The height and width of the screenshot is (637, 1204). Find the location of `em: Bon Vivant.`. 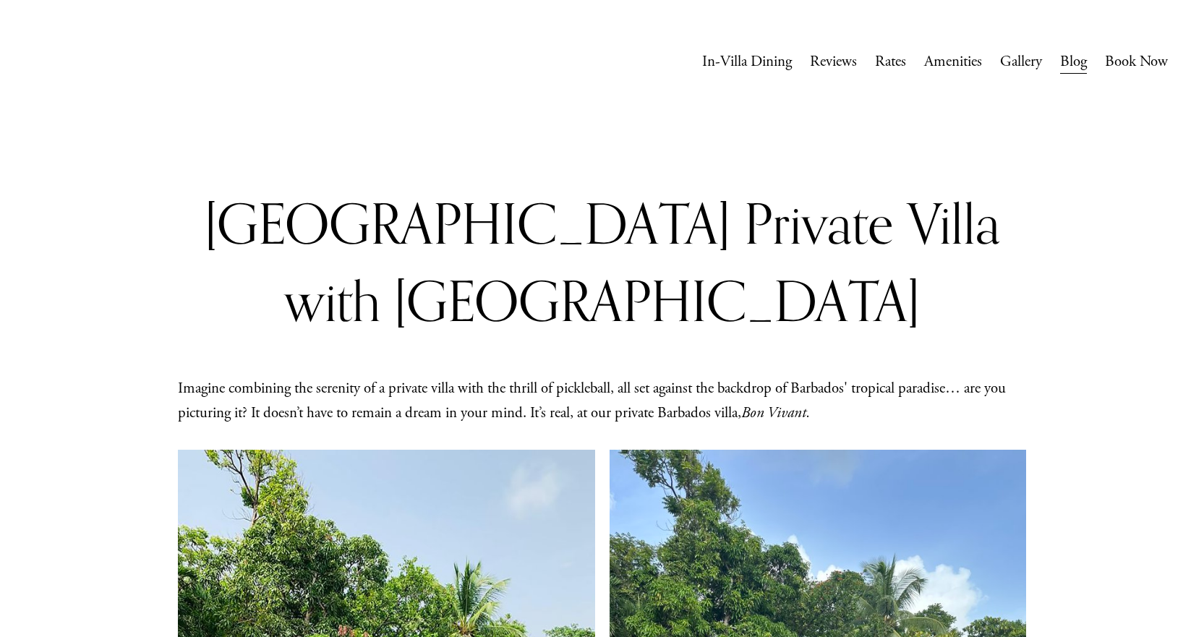

em: Bon Vivant. is located at coordinates (775, 413).